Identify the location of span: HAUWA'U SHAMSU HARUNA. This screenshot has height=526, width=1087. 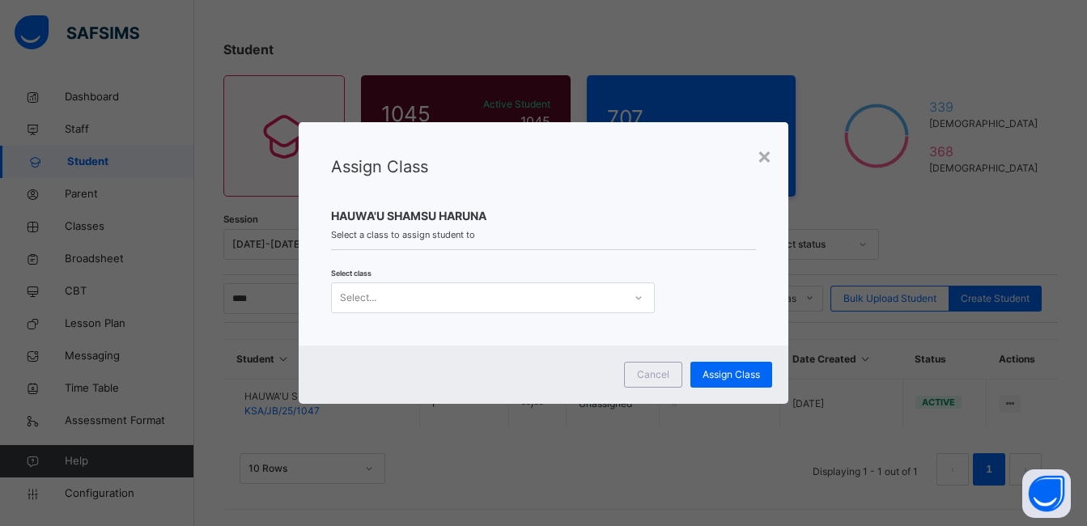
(543, 215).